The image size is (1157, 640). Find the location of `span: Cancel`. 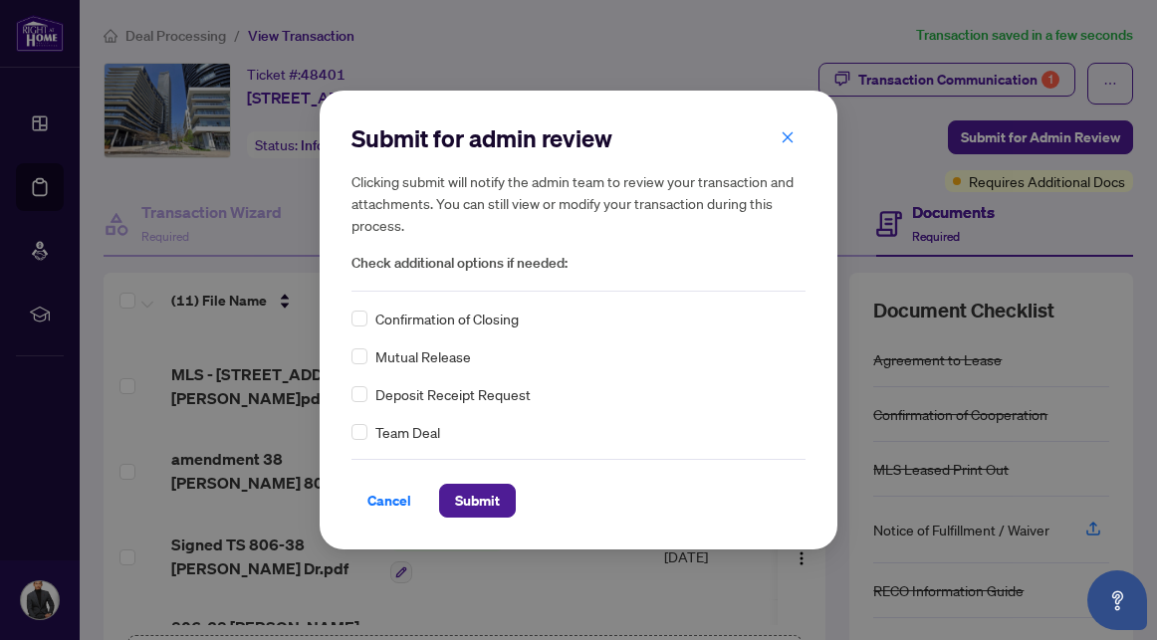

span: Cancel is located at coordinates (389, 501).